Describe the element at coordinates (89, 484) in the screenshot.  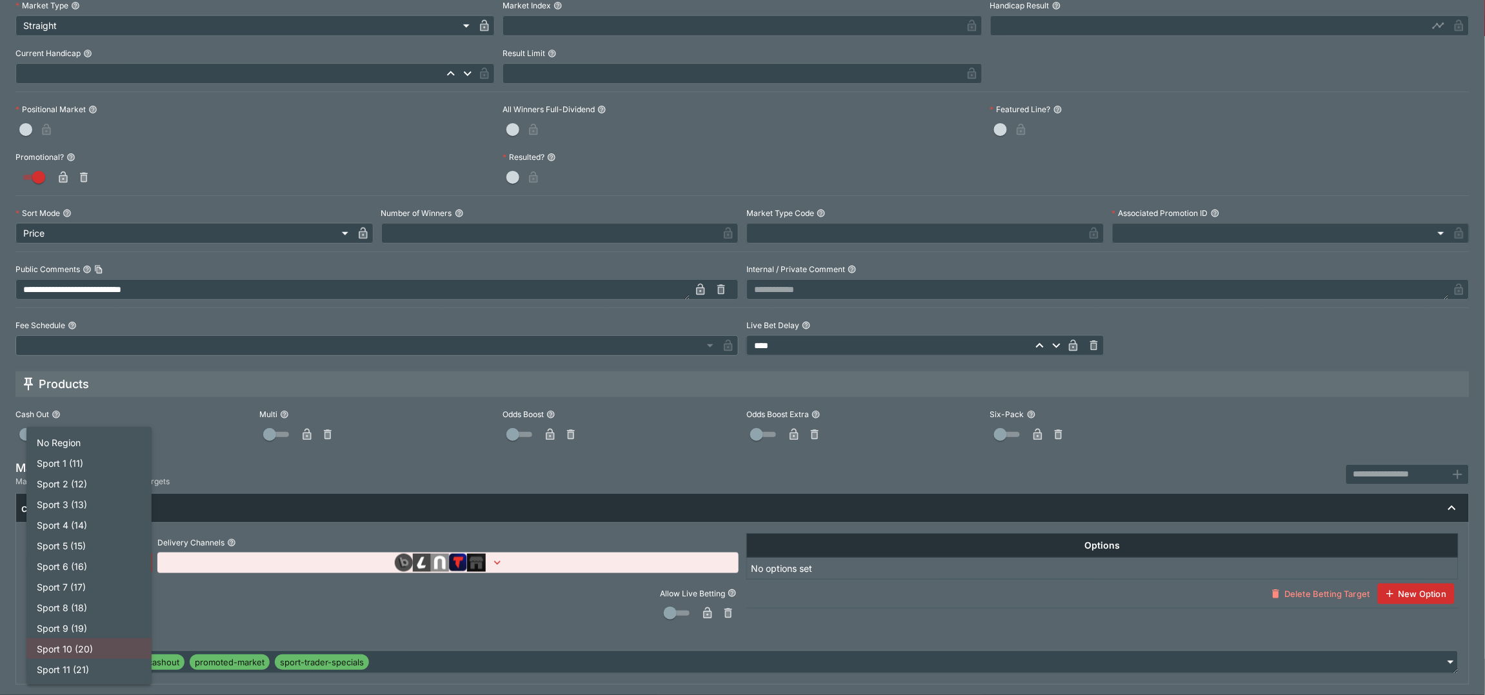
I see `li: Sport 2 (12)` at that location.